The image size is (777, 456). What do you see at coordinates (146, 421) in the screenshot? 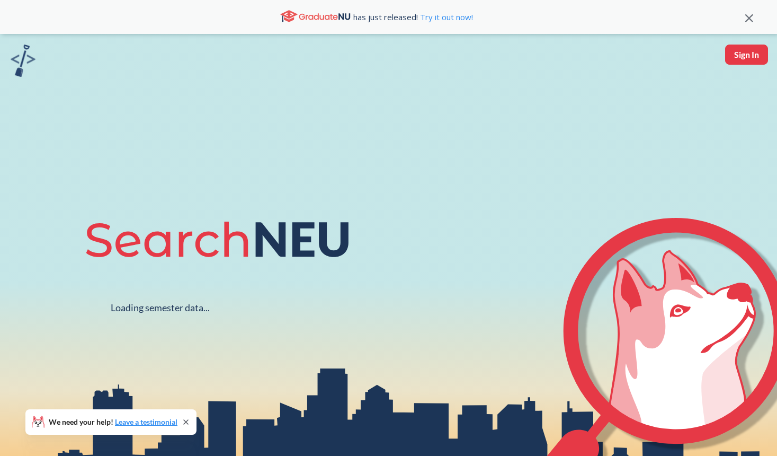
I see `a: Leave a testimonial` at bounding box center [146, 421].